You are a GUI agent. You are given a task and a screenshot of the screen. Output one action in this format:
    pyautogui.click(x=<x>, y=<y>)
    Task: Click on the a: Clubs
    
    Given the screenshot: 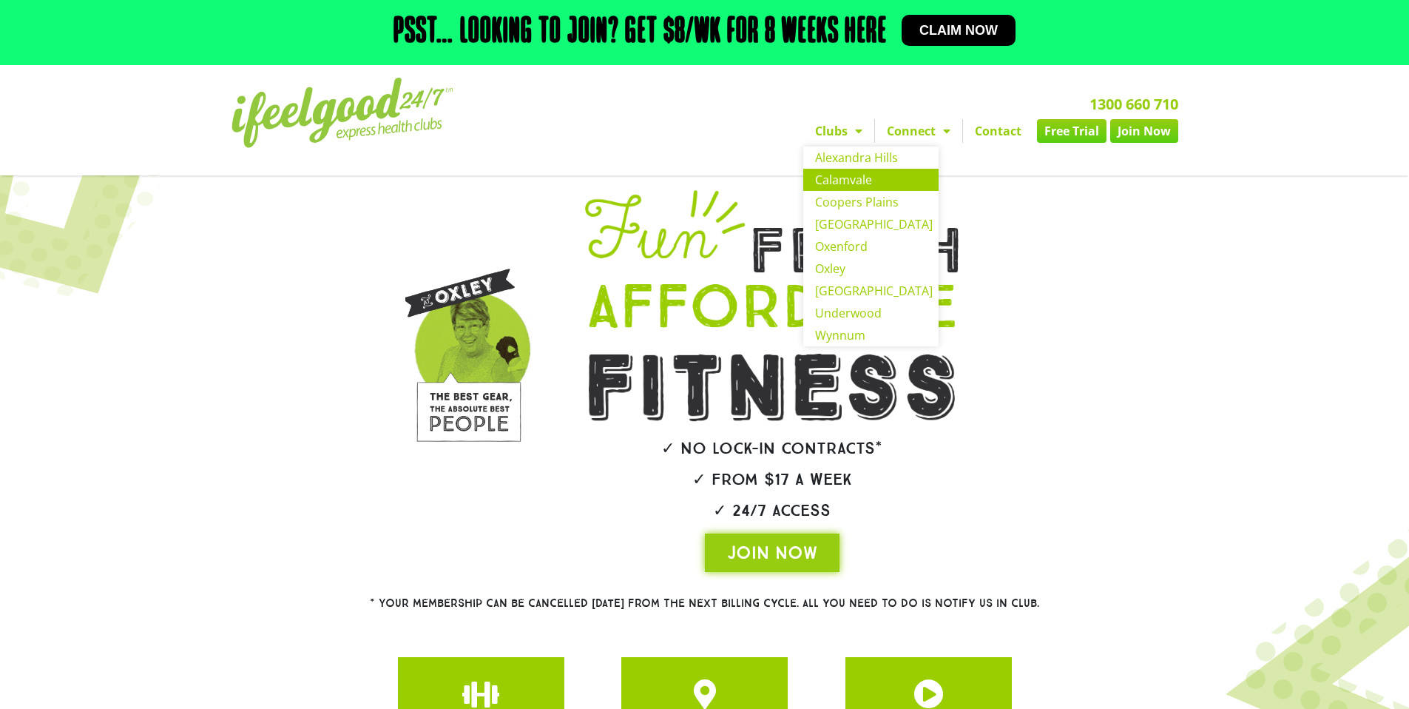 What is the action you would take?
    pyautogui.click(x=839, y=131)
    